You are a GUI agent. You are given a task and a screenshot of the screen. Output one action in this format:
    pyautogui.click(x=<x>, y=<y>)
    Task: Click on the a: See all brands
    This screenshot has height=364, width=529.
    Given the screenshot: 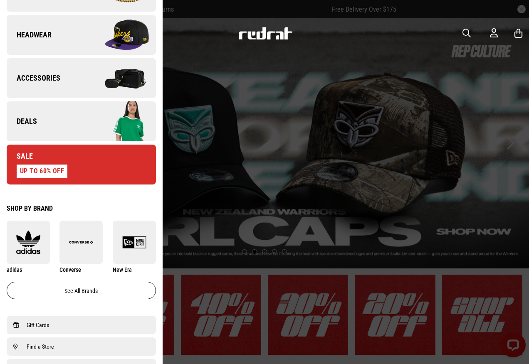 What is the action you would take?
    pyautogui.click(x=81, y=291)
    